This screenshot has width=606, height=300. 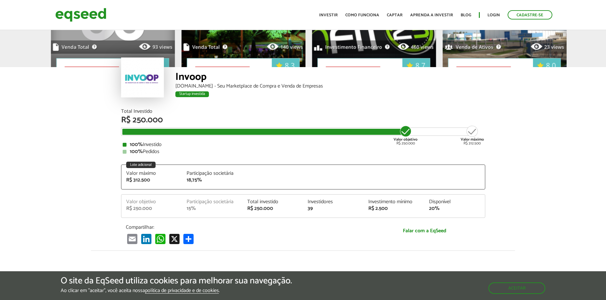 What do you see at coordinates (329, 15) in the screenshot?
I see `a: Investir` at bounding box center [329, 15].